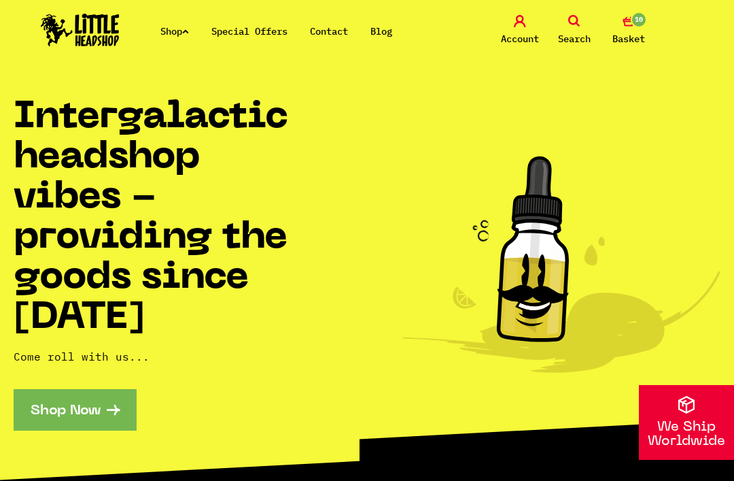 The height and width of the screenshot is (481, 734). I want to click on a: Contact, so click(329, 31).